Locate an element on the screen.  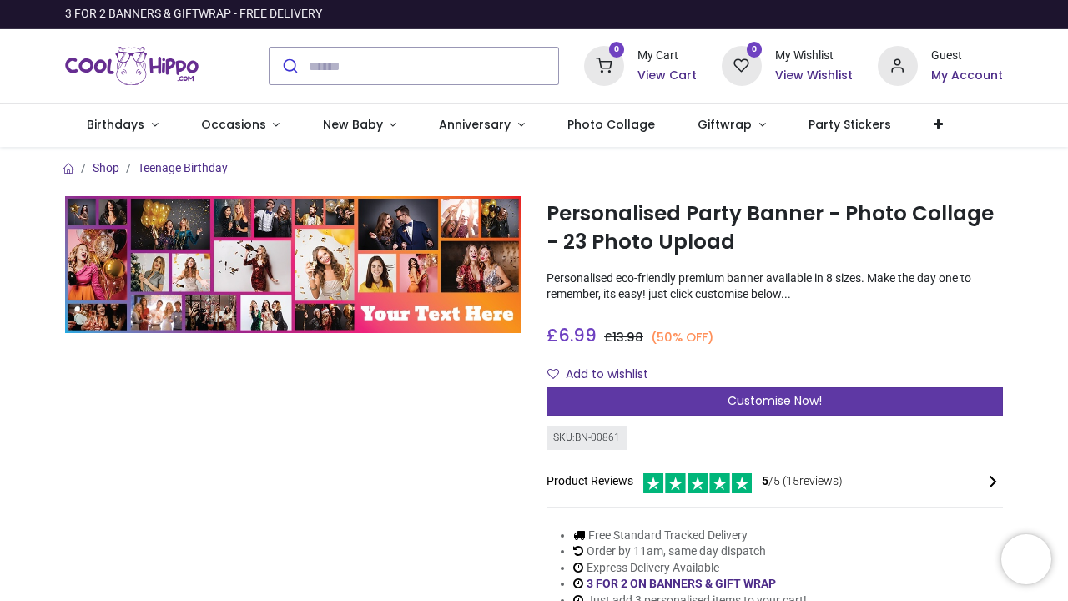
span: 5 is located at coordinates (765, 481).